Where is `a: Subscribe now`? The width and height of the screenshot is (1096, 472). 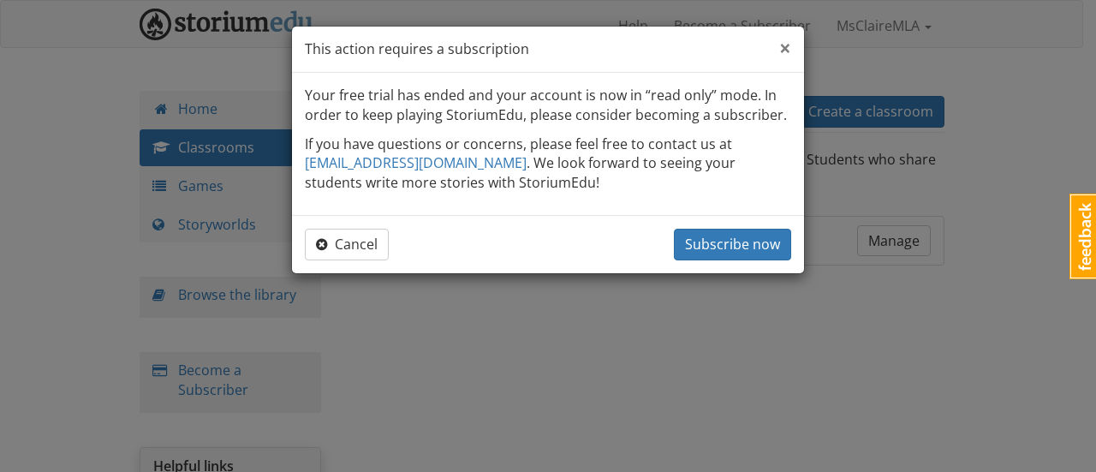 a: Subscribe now is located at coordinates (732, 244).